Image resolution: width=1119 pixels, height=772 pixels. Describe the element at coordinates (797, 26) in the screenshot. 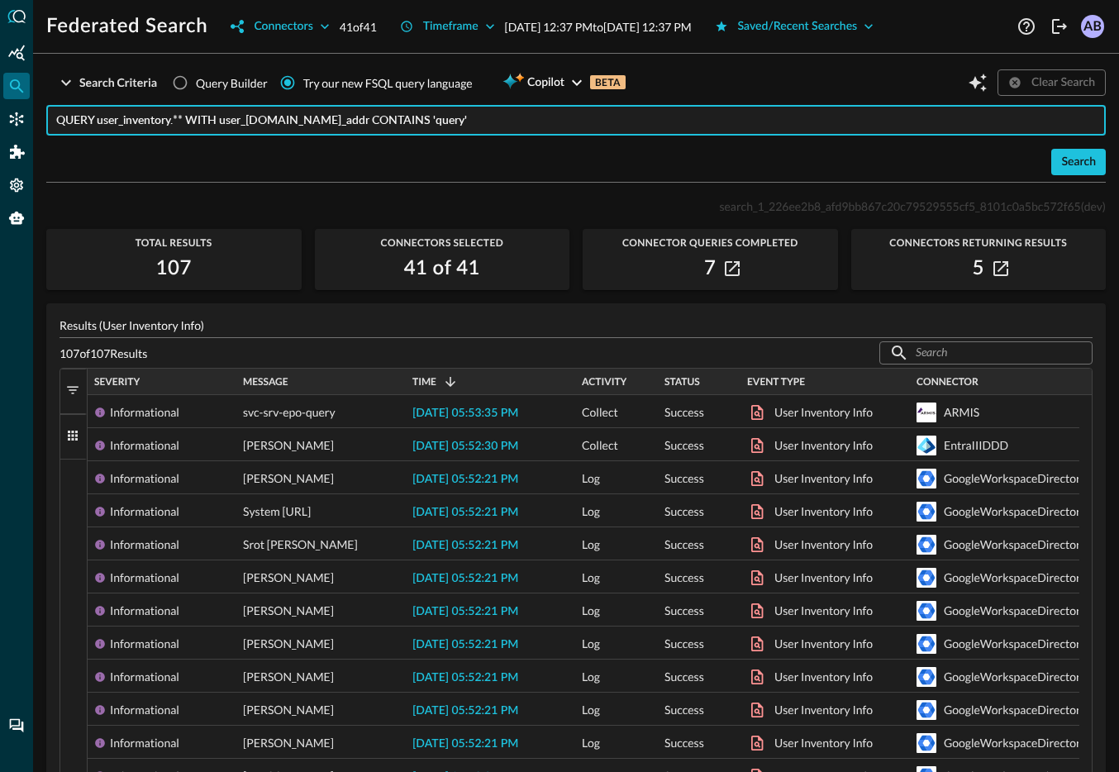

I see `div: Saved/Recent Searches` at that location.